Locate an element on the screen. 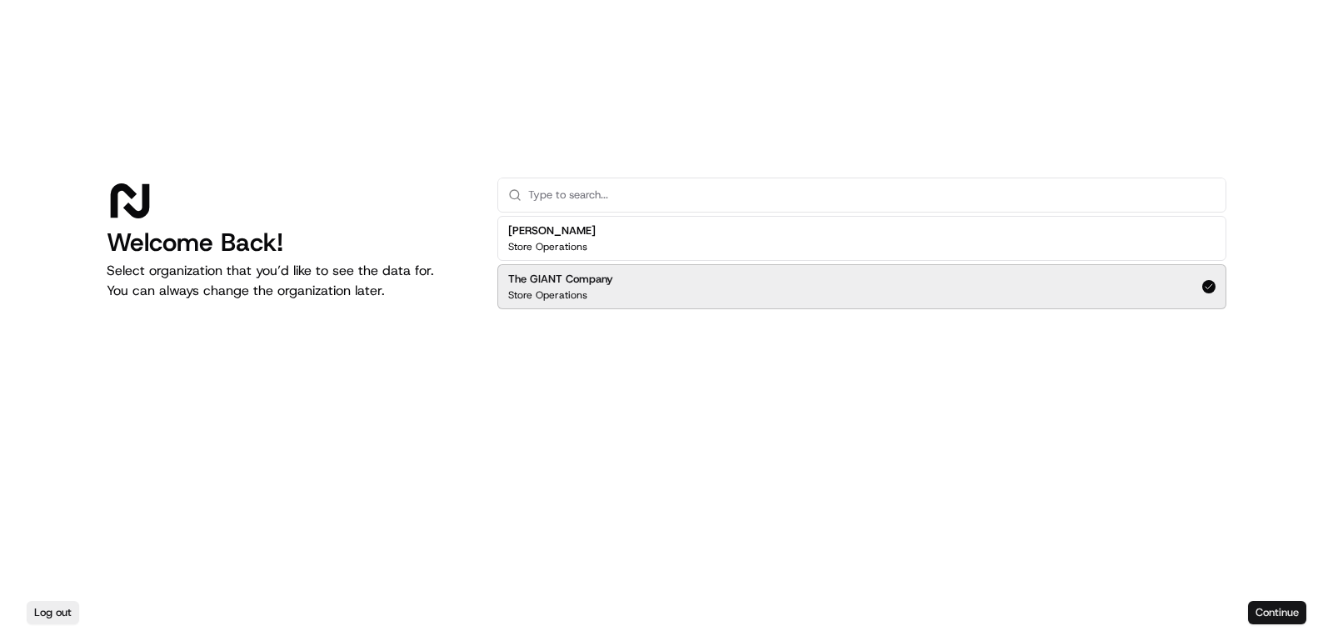 The height and width of the screenshot is (631, 1333). h1: Welcome Back! is located at coordinates (288, 242).